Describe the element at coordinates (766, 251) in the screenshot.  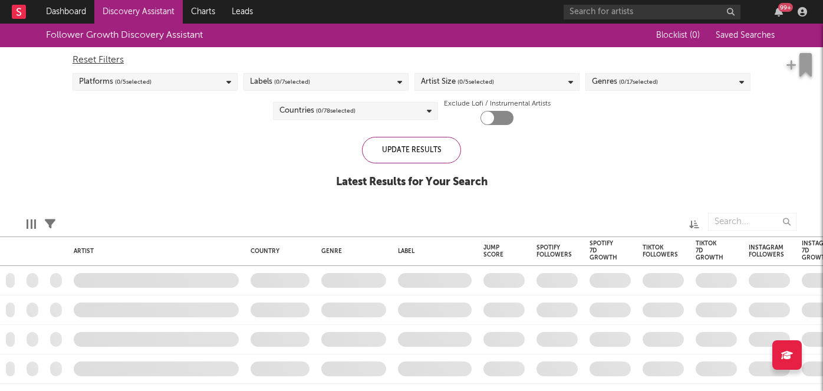
I see `div: Instagram Followers` at that location.